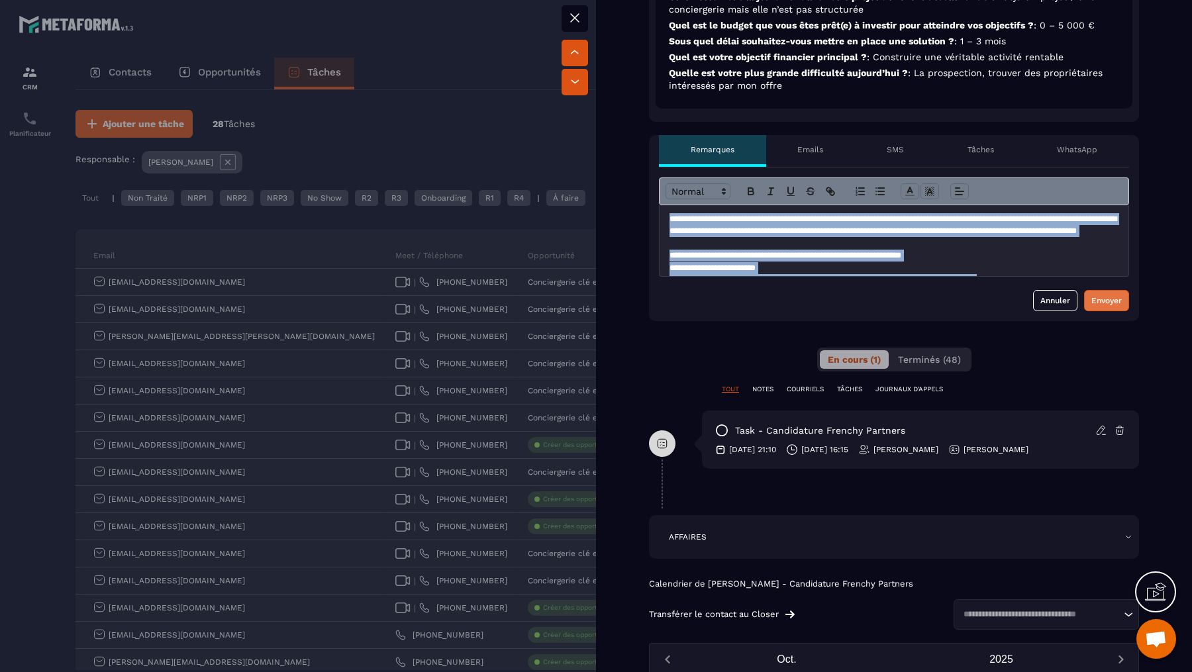 Image resolution: width=1192 pixels, height=672 pixels. I want to click on p: Emails, so click(810, 150).